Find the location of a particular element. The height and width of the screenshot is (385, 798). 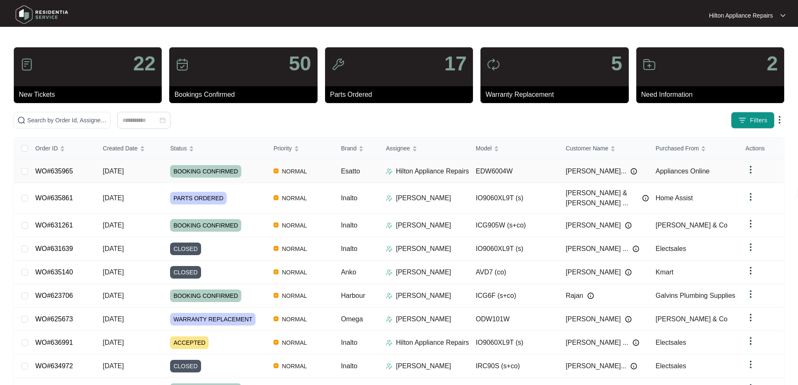

p: 50 is located at coordinates (299, 64).